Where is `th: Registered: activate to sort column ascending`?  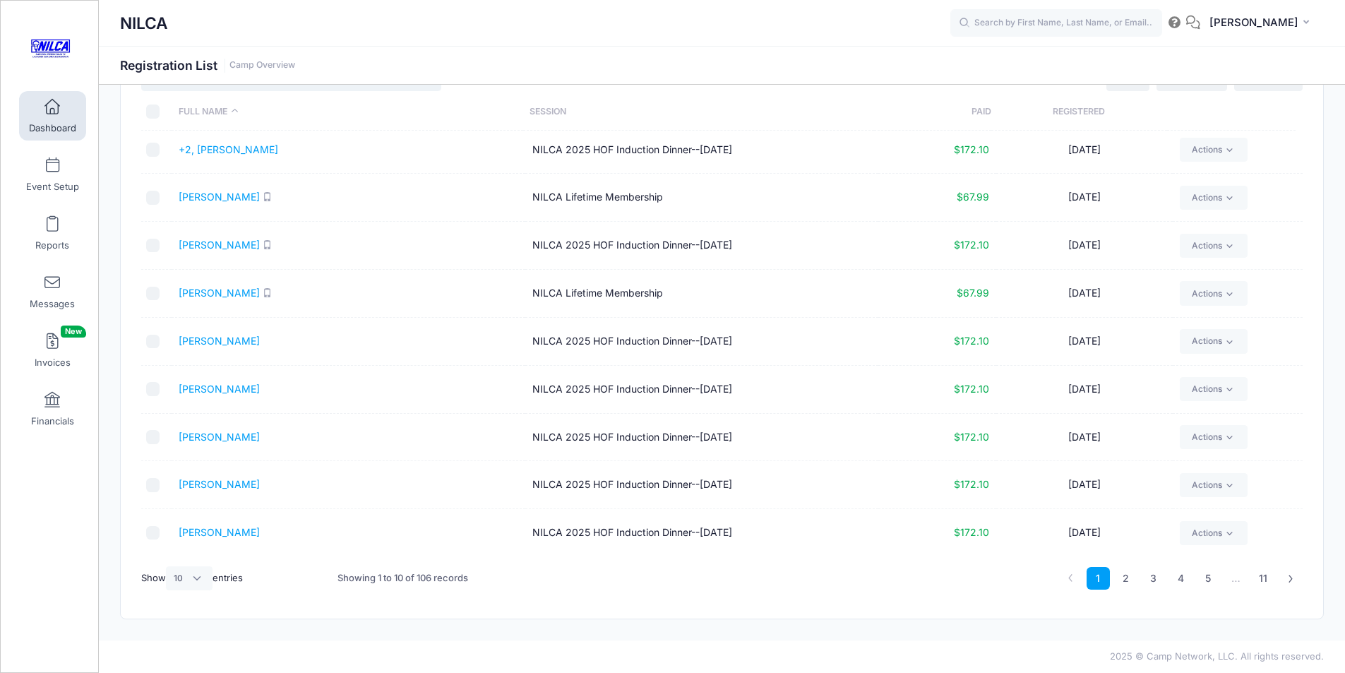
th: Registered: activate to sort column ascending is located at coordinates (1079, 112).